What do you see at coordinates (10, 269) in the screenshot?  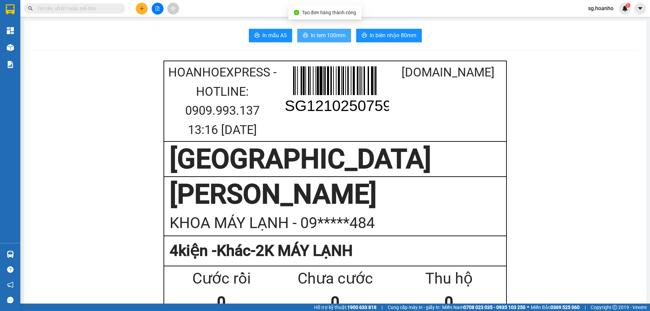 I see `span: question-circle` at bounding box center [10, 269].